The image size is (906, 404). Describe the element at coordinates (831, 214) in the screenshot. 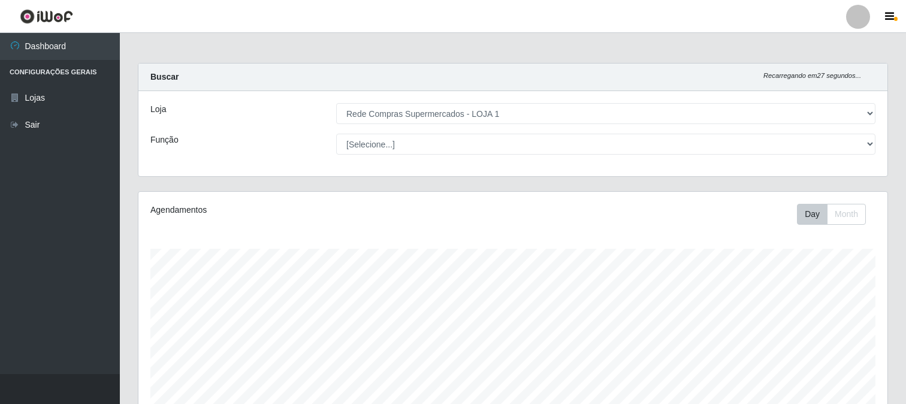

I see `div: First group` at that location.